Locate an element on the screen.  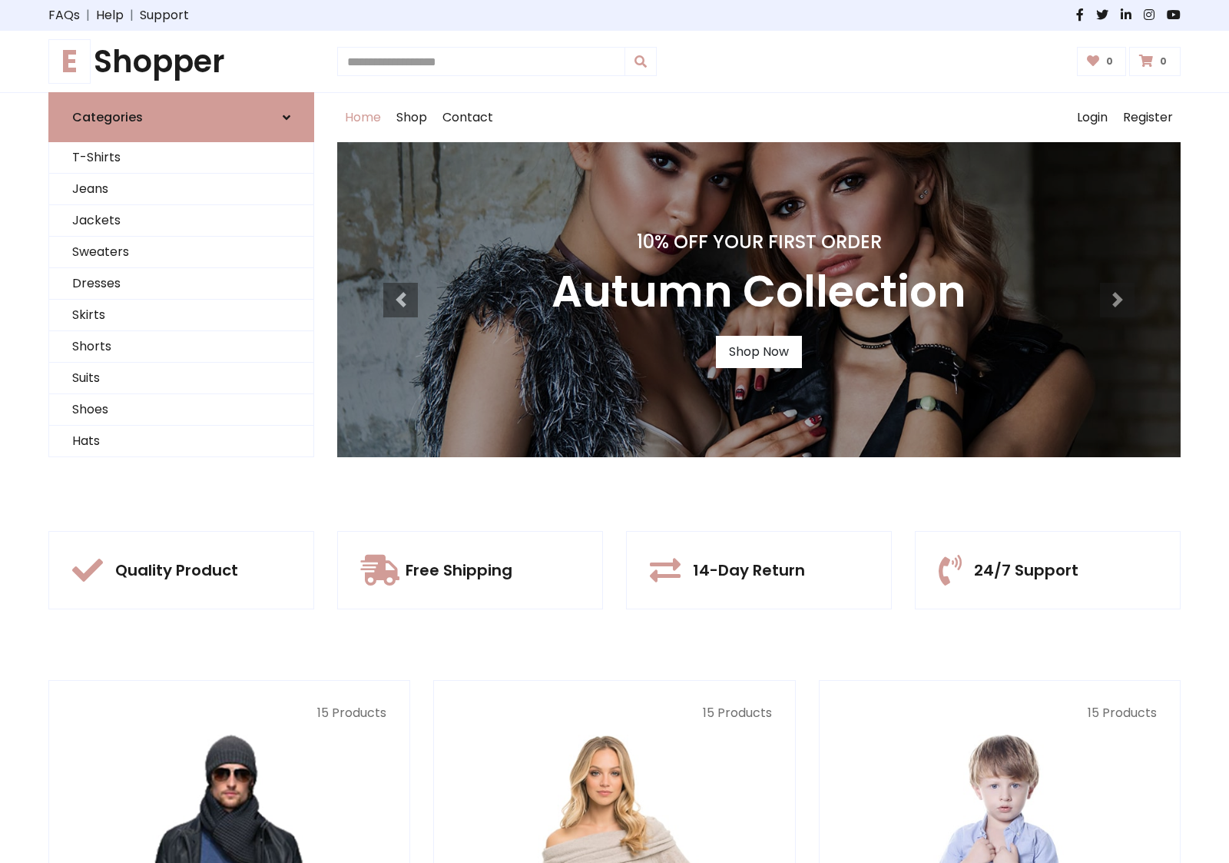
a: Categories is located at coordinates (181, 117).